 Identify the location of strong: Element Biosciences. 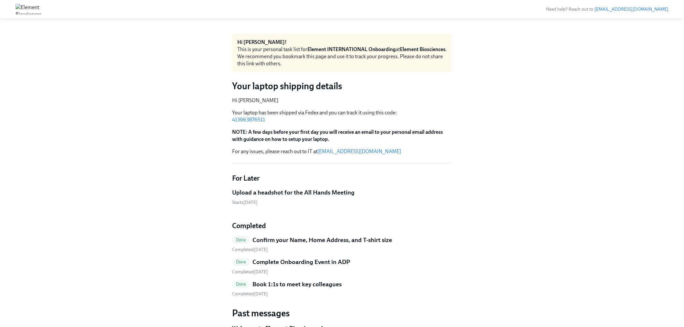
(423, 49).